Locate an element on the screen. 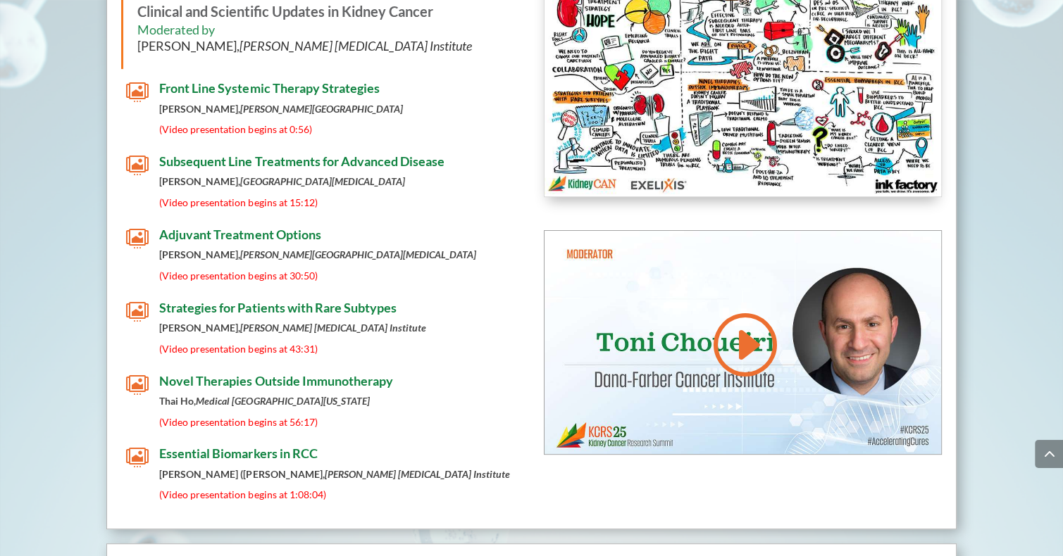 The image size is (1063, 556). span: (Video presentation begins at 43:31) is located at coordinates (238, 349).